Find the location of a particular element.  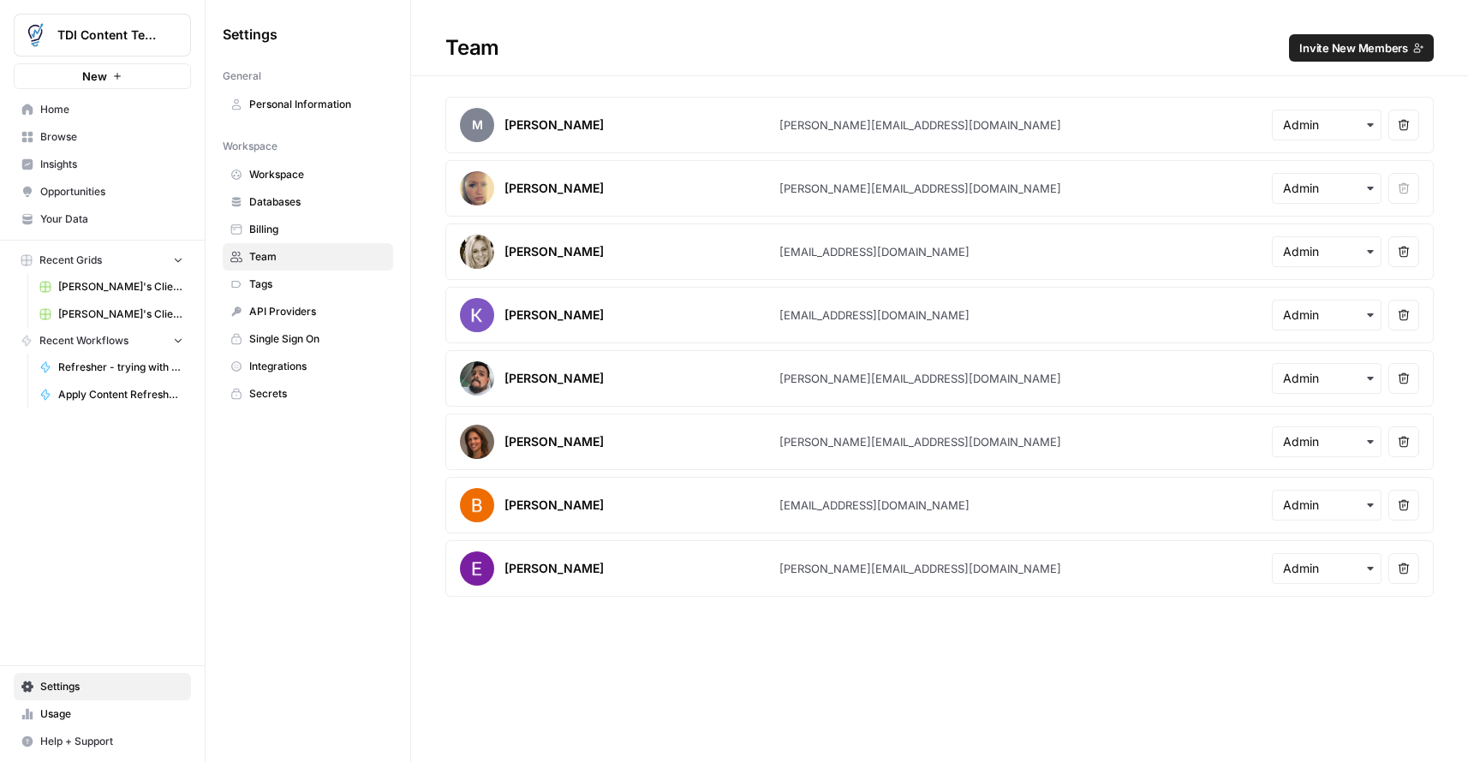

button: Recent Grids is located at coordinates (102, 260).